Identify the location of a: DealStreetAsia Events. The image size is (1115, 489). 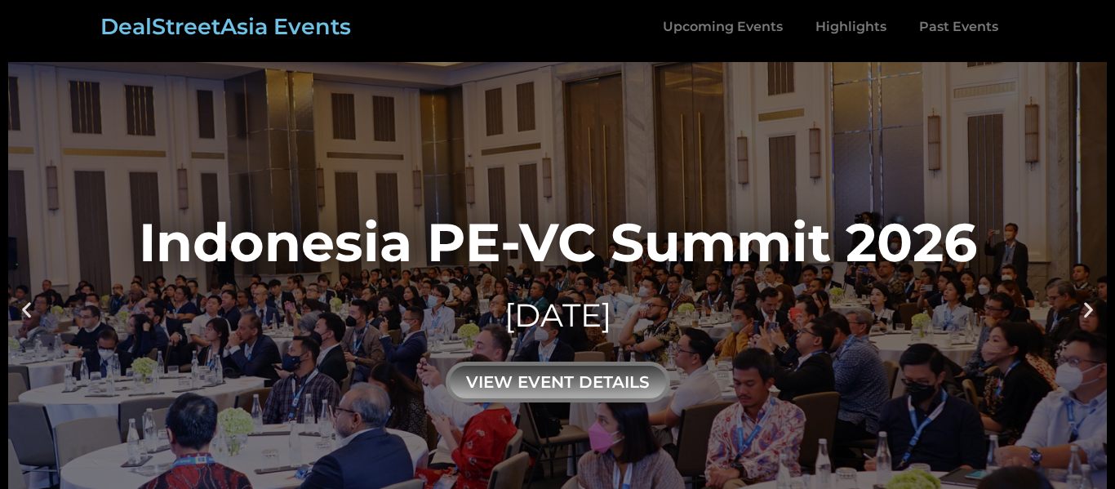
(225, 26).